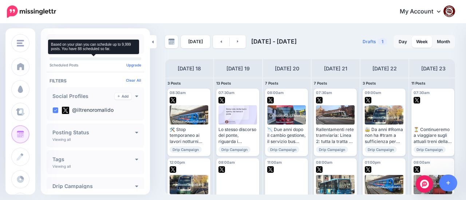  I want to click on a: Clear All, so click(134, 80).